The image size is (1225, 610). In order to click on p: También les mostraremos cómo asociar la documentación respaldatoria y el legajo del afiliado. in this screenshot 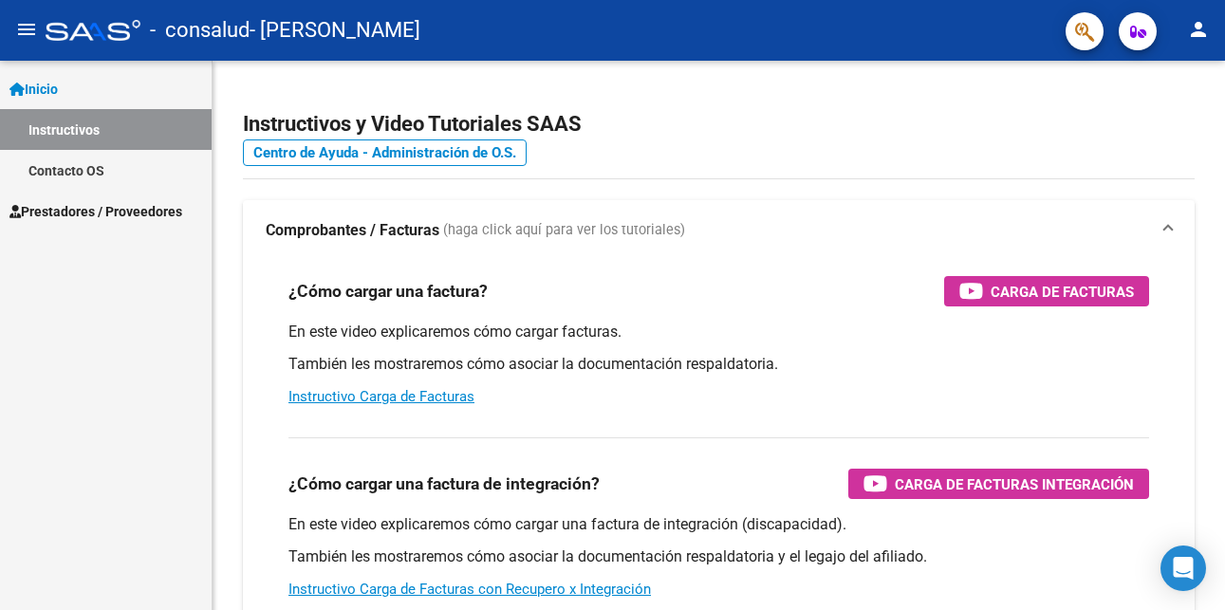, I will do `click(718, 557)`.